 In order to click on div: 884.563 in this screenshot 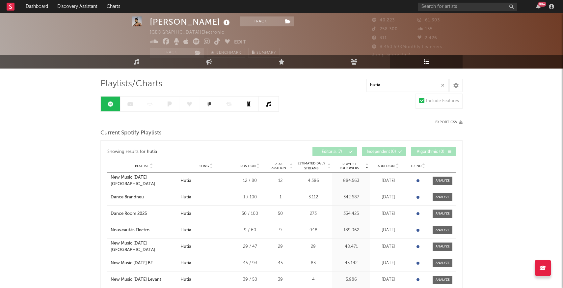, I will do `click(351, 181)`.